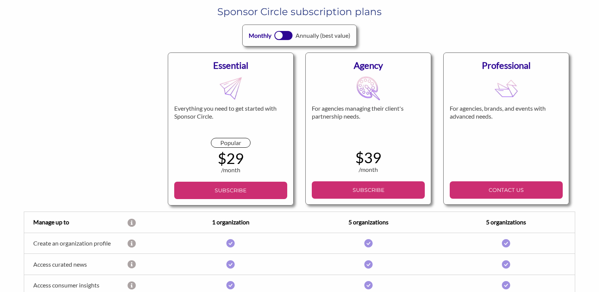  I want to click on div: Professional, so click(506, 65).